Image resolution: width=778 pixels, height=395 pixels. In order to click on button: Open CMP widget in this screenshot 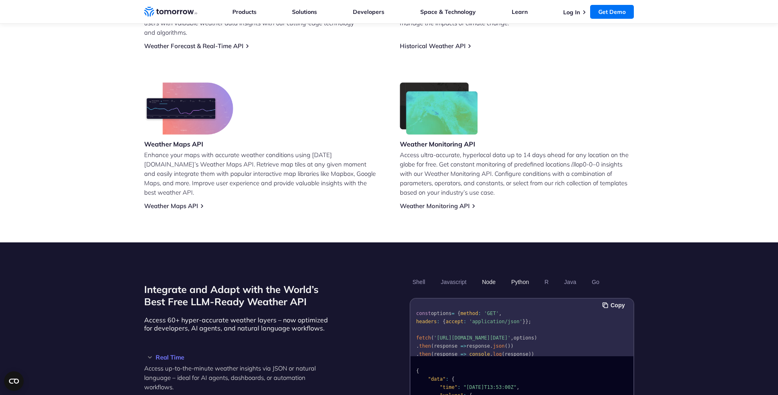, I will do `click(14, 381)`.